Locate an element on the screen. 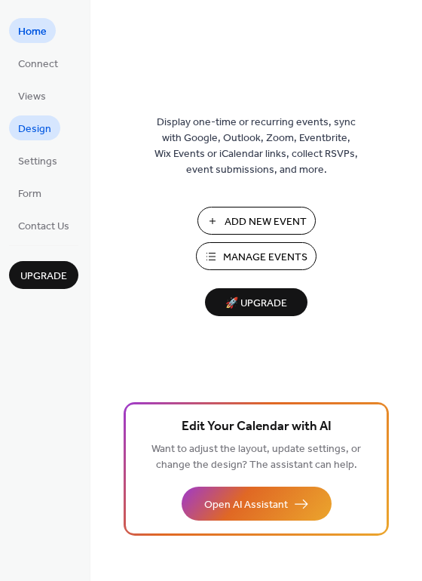  span: Edit Your Calendar with AI is located at coordinates (256, 427).